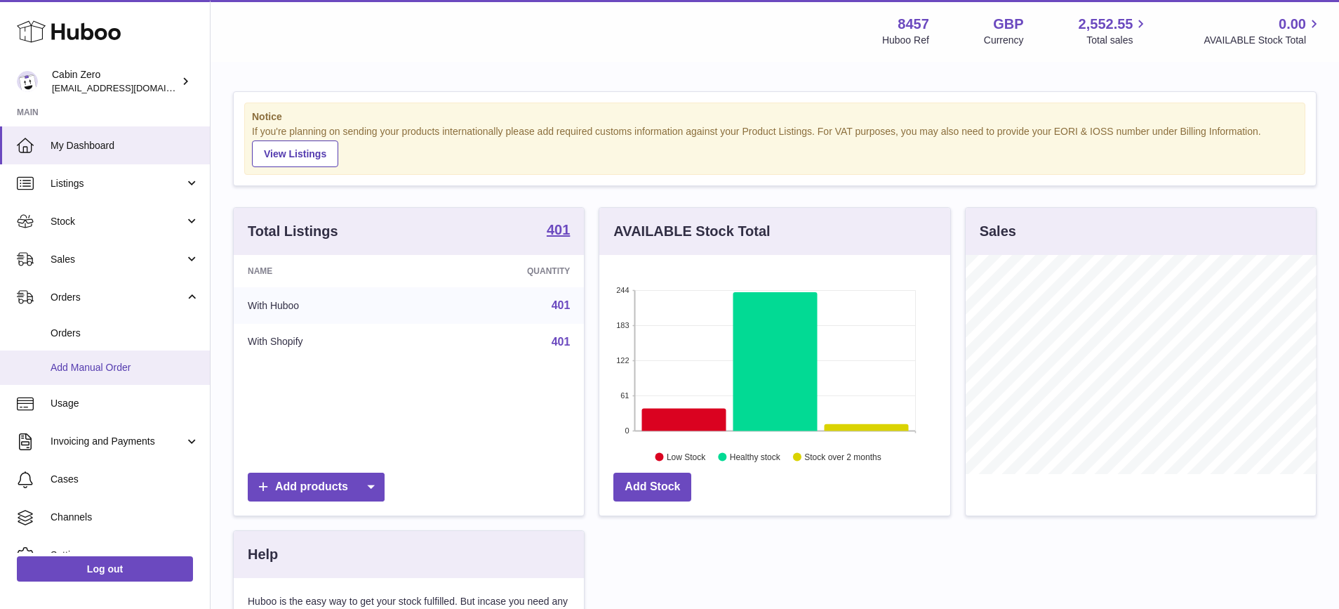 This screenshot has width=1339, height=609. What do you see at coordinates (623, 360) in the screenshot?
I see `text: 122` at bounding box center [623, 360].